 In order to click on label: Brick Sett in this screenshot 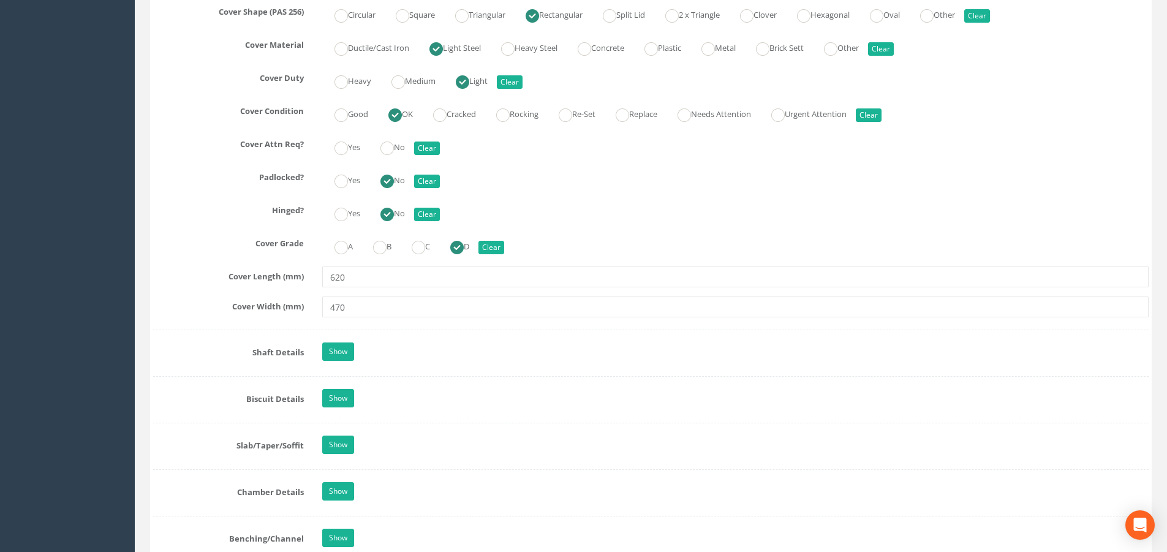, I will do `click(774, 47)`.